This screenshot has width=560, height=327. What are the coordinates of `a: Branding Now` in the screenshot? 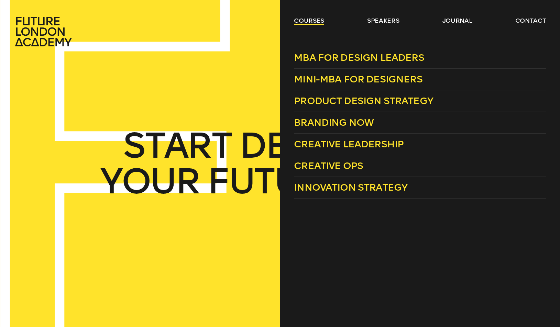 It's located at (420, 123).